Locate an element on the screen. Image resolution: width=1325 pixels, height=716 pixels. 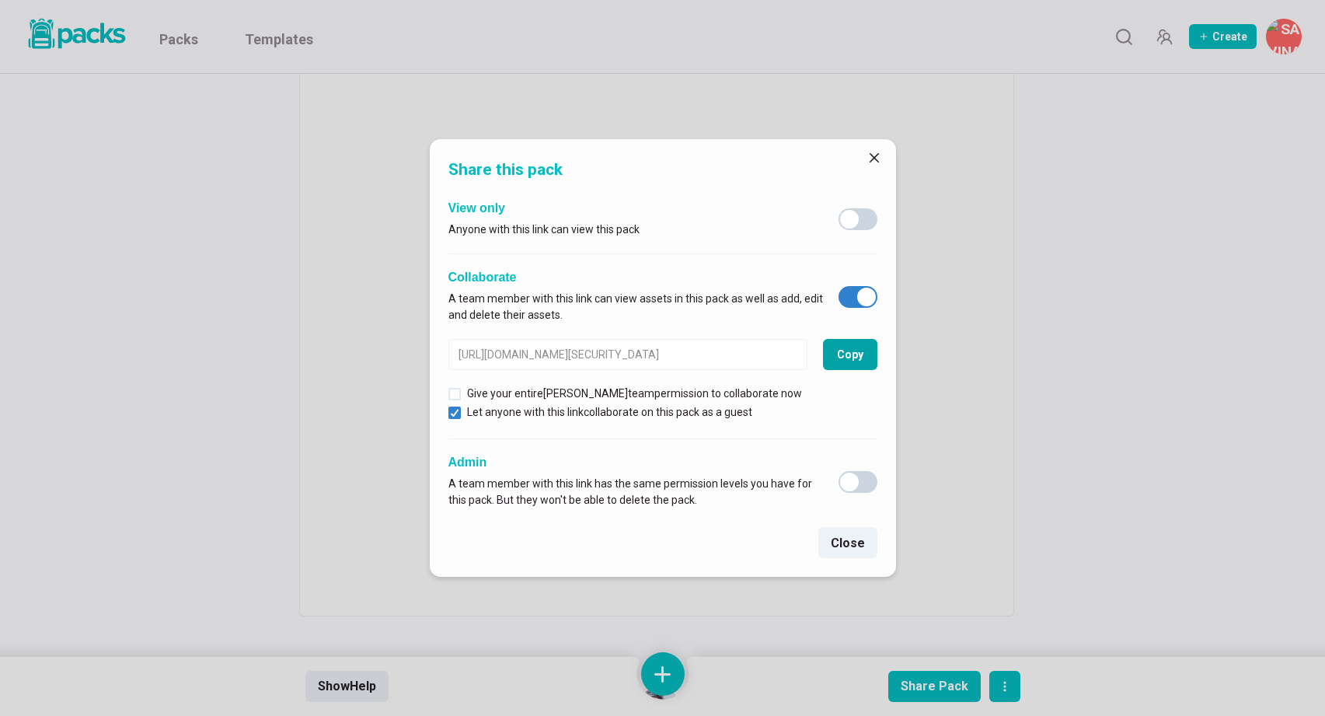
h2: Admin is located at coordinates (636, 462).